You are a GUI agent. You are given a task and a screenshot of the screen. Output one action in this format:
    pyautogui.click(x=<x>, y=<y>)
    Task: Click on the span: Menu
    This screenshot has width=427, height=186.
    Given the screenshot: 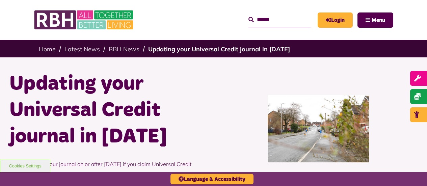 What is the action you would take?
    pyautogui.click(x=378, y=20)
    